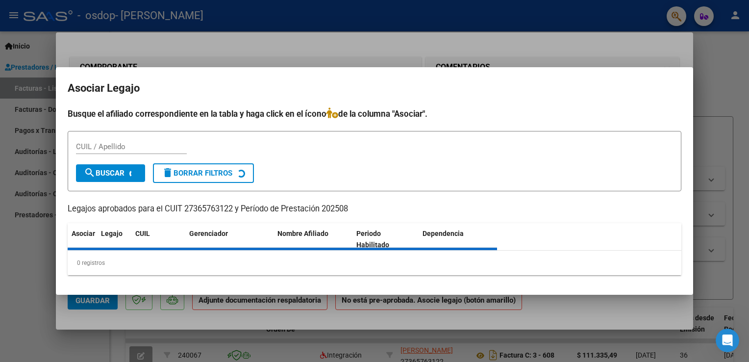 This screenshot has width=749, height=362. What do you see at coordinates (197, 173) in the screenshot?
I see `span: Borrar Filtros` at bounding box center [197, 173].